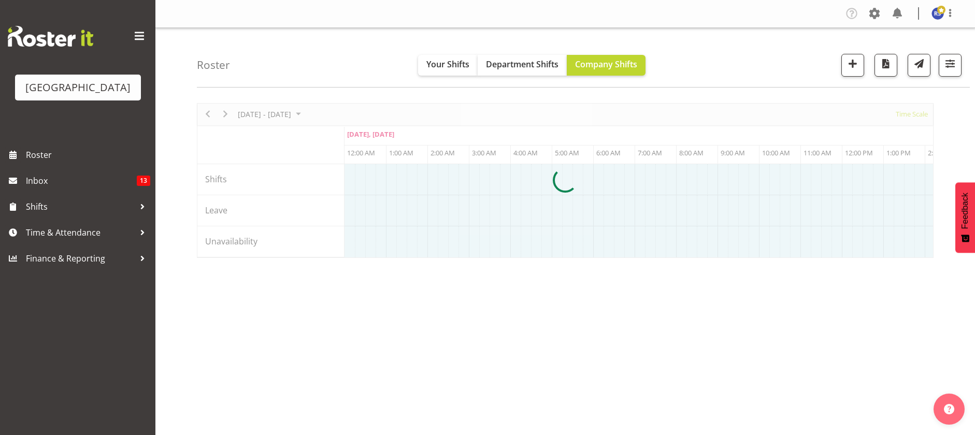 The height and width of the screenshot is (435, 975). I want to click on h4: Roster, so click(213, 65).